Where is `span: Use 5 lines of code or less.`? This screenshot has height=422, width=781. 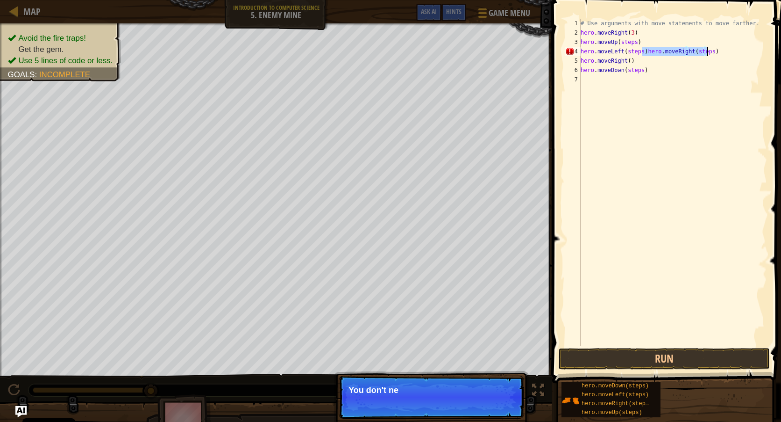 span: Use 5 lines of code or less. is located at coordinates (65, 60).